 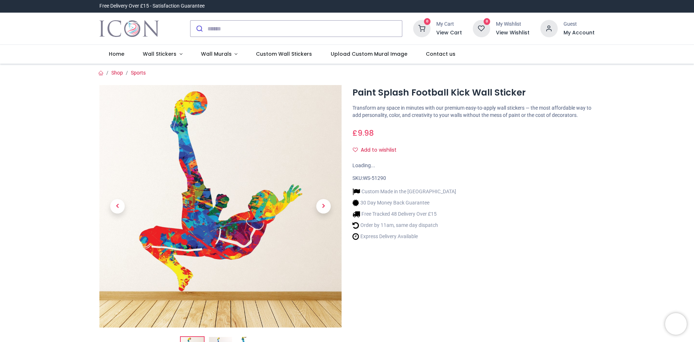 I want to click on a: Wall Murals, so click(x=219, y=54).